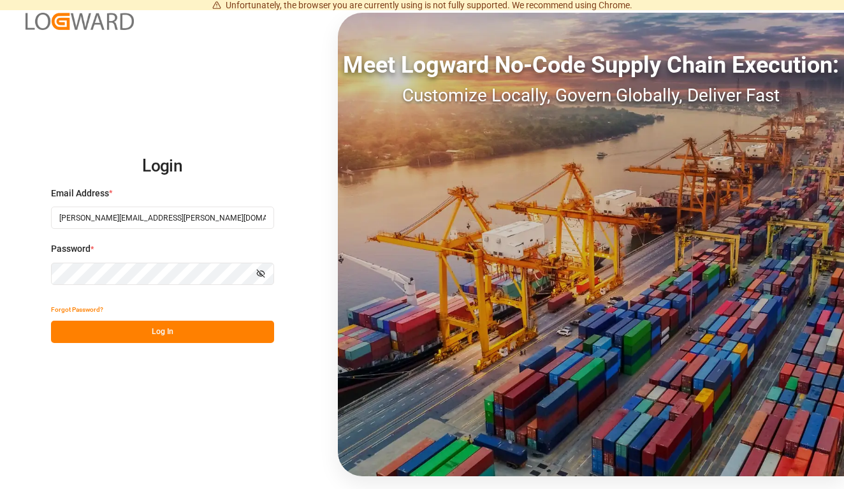 The height and width of the screenshot is (489, 844). What do you see at coordinates (77, 309) in the screenshot?
I see `button: Forgot Password?` at bounding box center [77, 309].